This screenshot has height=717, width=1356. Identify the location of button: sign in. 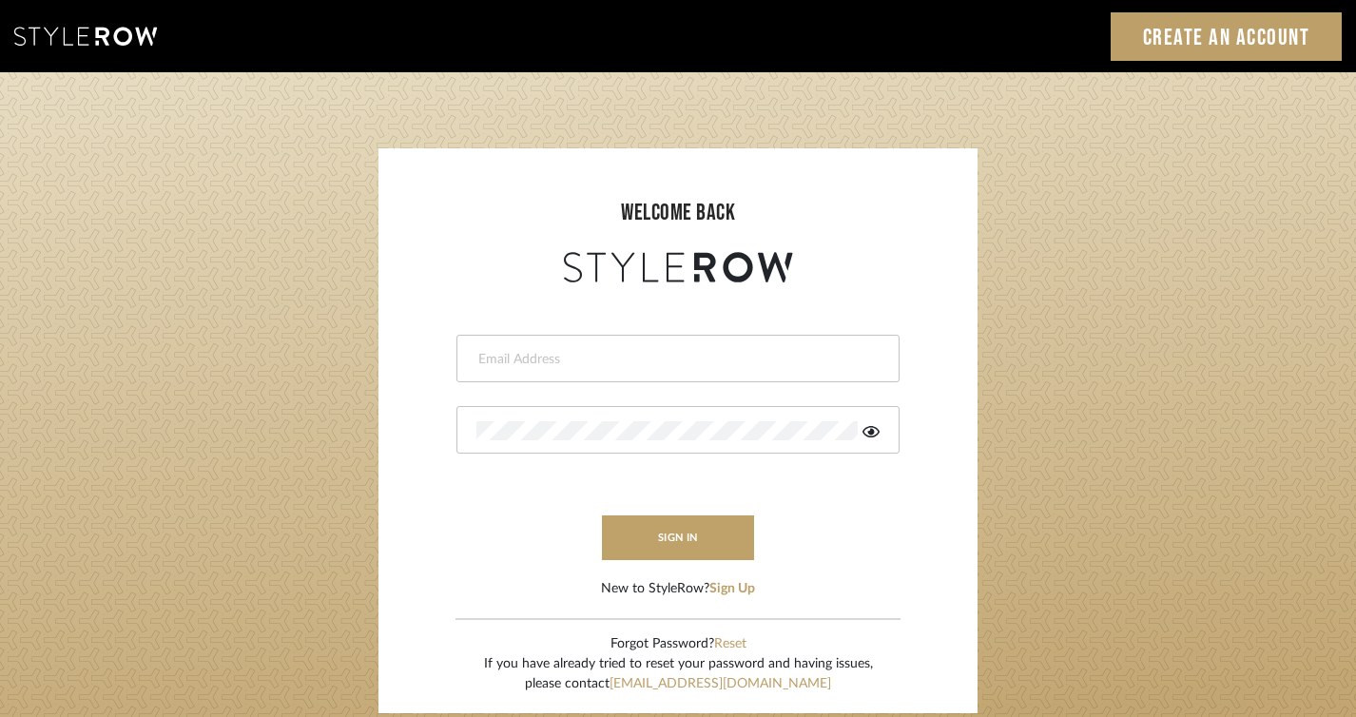
(678, 537).